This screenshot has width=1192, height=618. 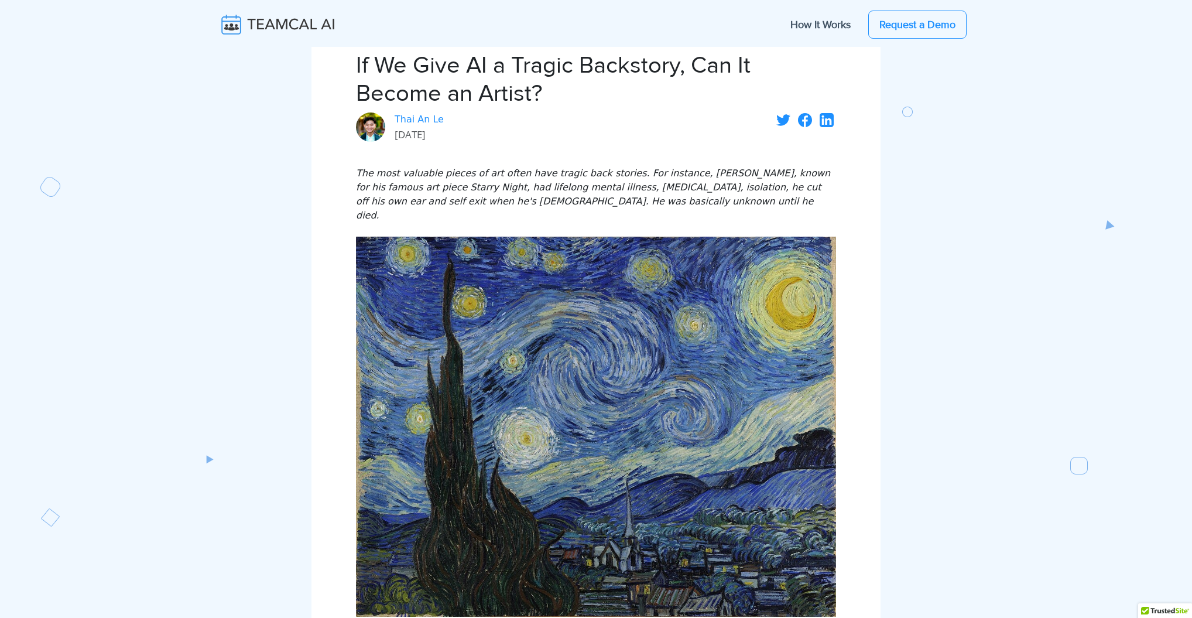 What do you see at coordinates (419, 119) in the screenshot?
I see `a: Thai An Le` at bounding box center [419, 119].